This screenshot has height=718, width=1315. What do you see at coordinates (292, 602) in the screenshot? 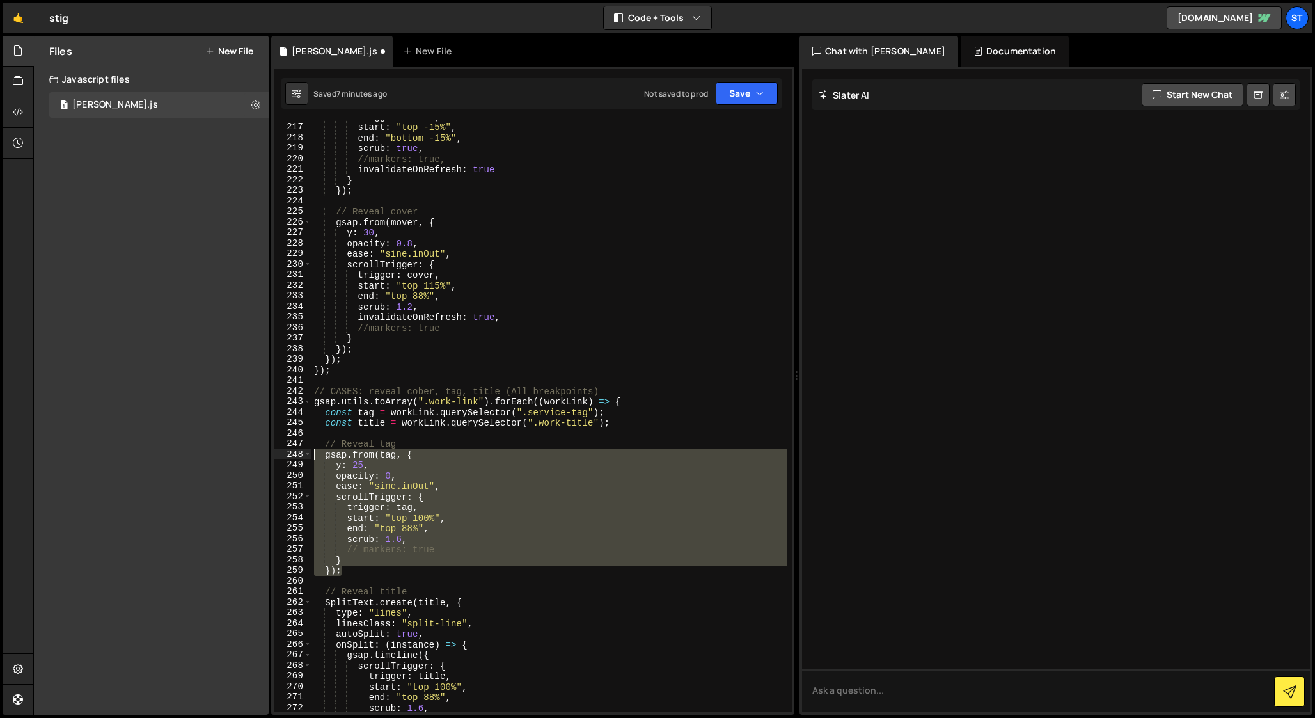
I see `div: 262` at bounding box center [292, 602].